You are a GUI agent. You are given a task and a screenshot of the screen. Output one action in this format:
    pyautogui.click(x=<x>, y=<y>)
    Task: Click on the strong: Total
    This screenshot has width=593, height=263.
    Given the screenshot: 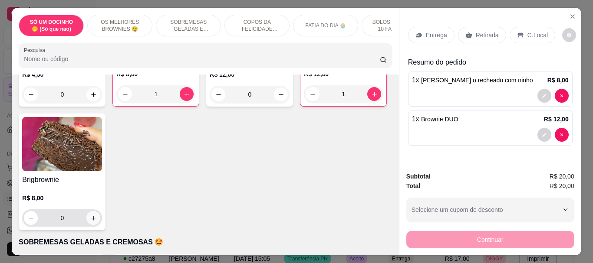 What is the action you would take?
    pyautogui.click(x=413, y=186)
    